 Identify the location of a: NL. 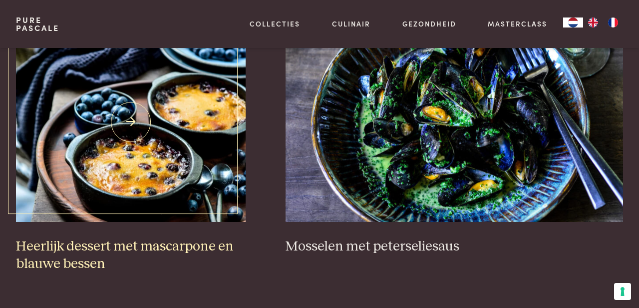
(573, 22).